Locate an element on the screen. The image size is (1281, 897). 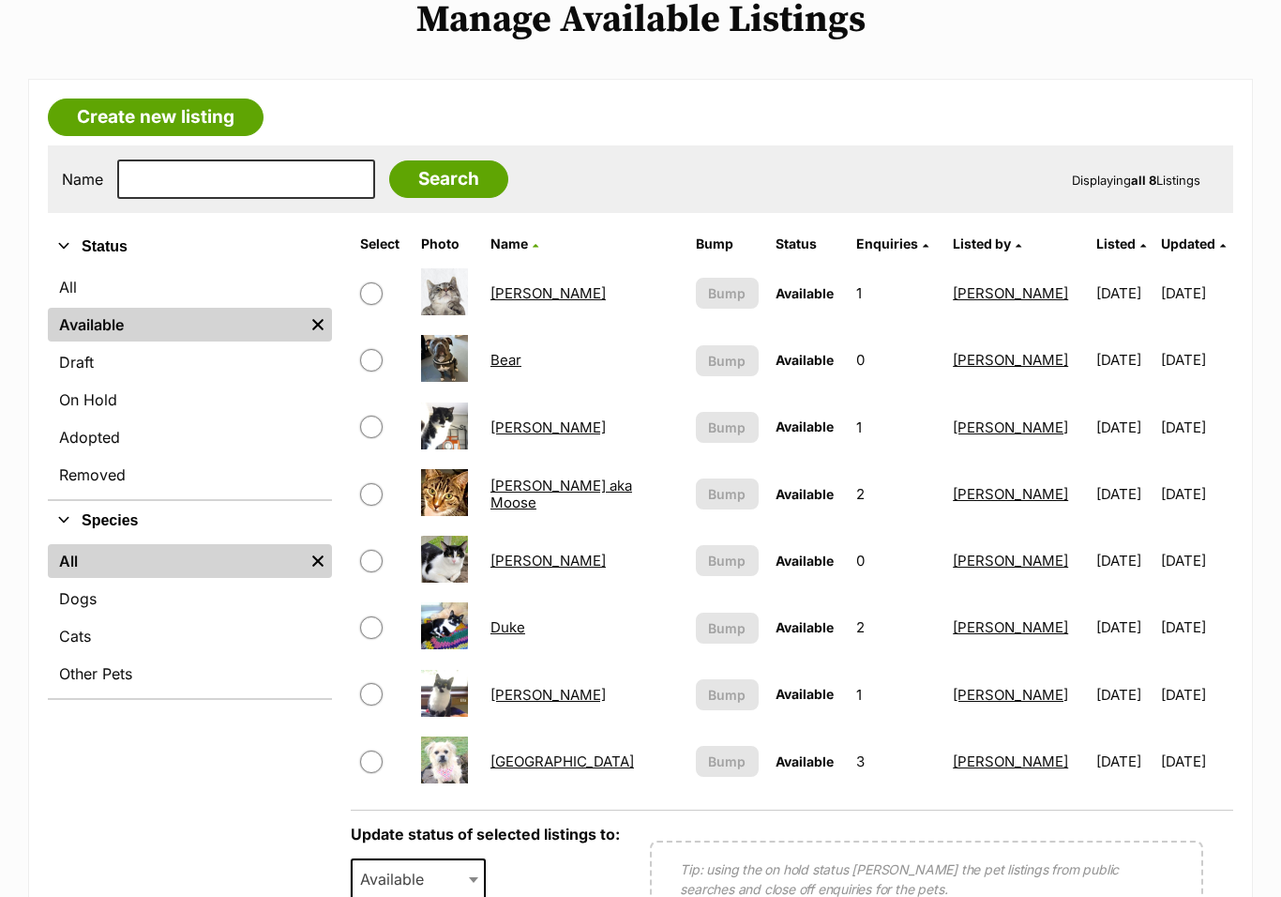
a: Create new listing is located at coordinates (156, 117).